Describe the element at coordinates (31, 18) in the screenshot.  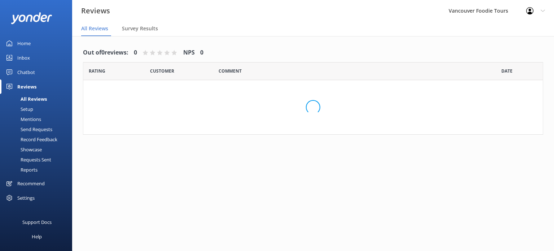
I see `img: yonder-white-logo.png` at that location.